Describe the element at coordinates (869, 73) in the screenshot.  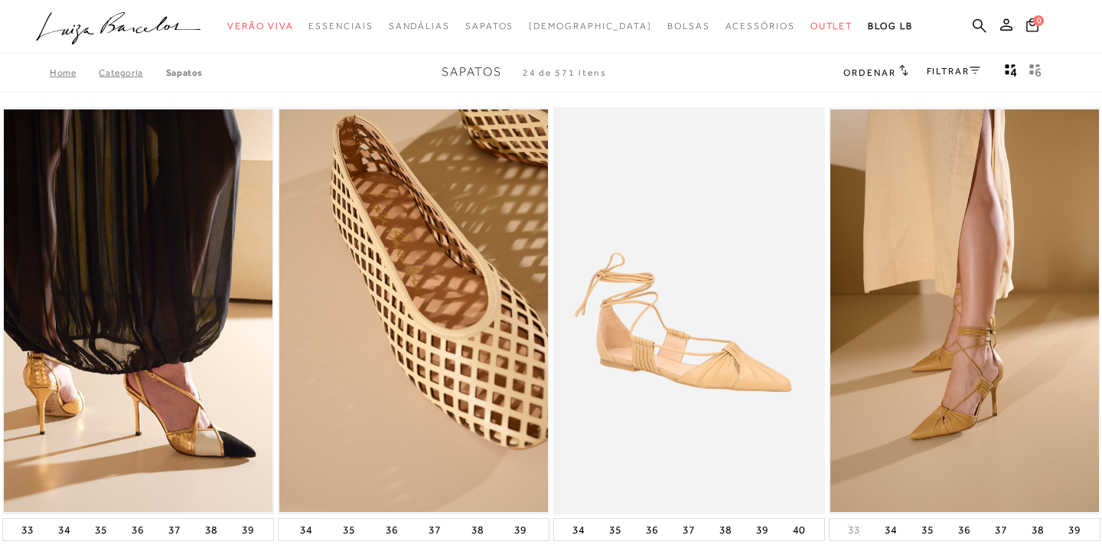
I see `span: Ordenar` at that location.